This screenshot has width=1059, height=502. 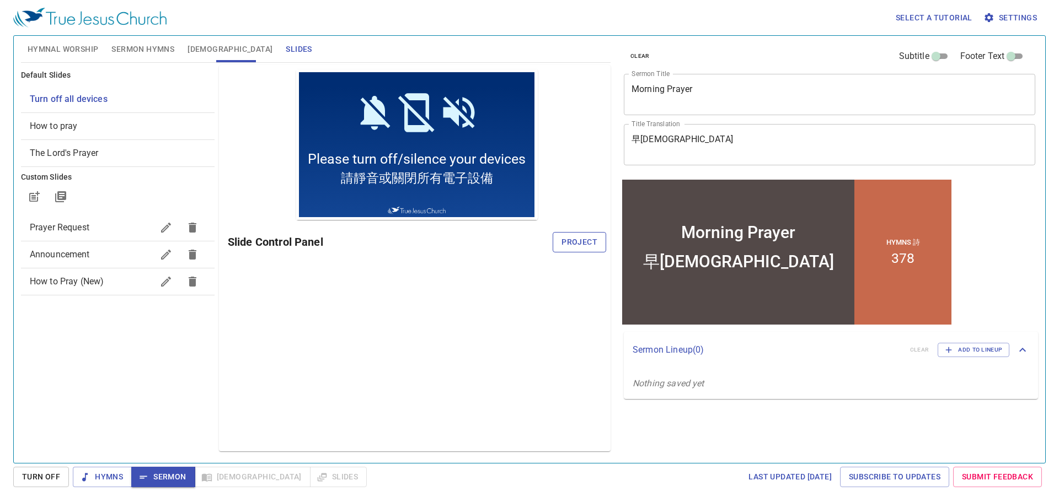 I want to click on div: Announcement, so click(x=117, y=255).